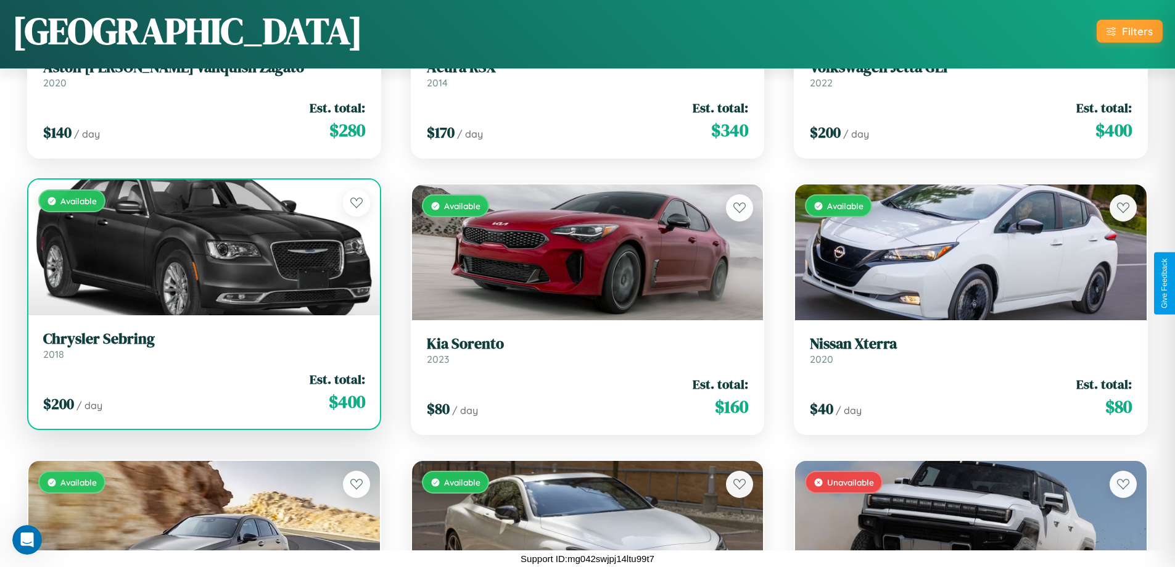  I want to click on span: 2018, so click(54, 354).